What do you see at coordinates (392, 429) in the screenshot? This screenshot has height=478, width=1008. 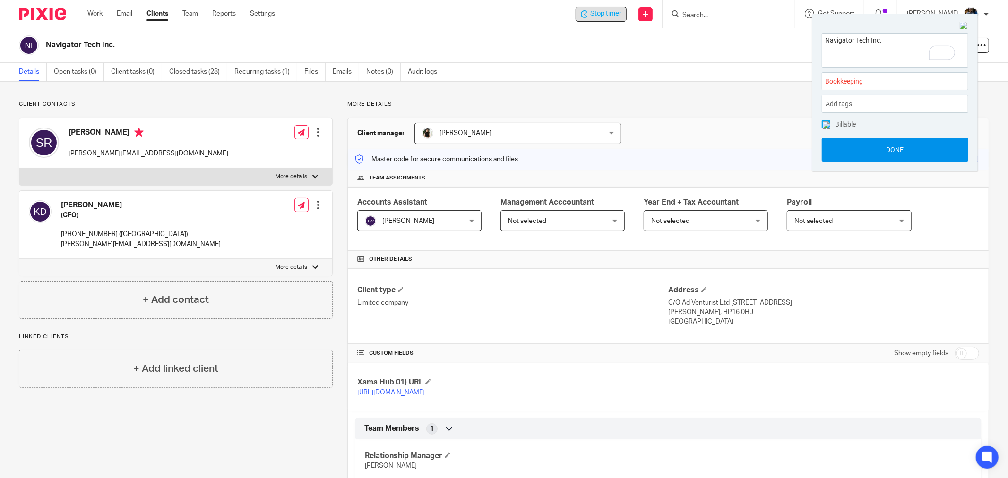 I see `span: Team Members` at bounding box center [392, 429].